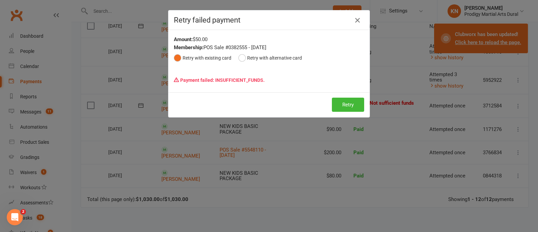 The height and width of the screenshot is (232, 538). What do you see at coordinates (189, 47) in the screenshot?
I see `strong: Membership:` at bounding box center [189, 47].